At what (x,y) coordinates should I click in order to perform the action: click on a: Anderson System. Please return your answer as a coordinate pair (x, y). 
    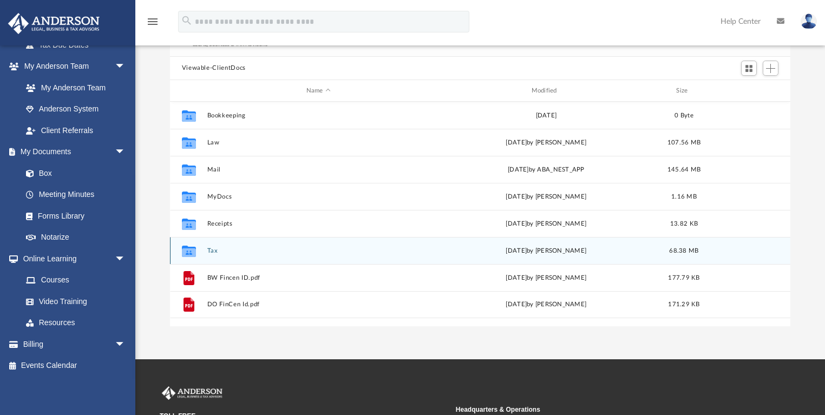
    Looking at the image, I should click on (76, 109).